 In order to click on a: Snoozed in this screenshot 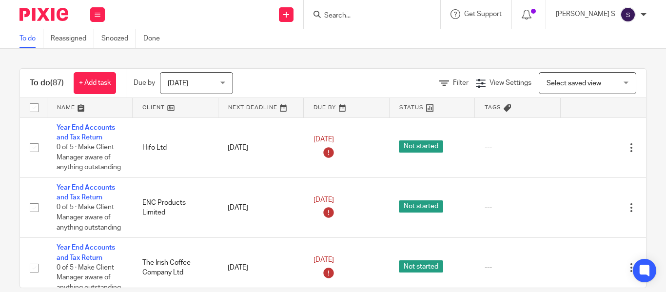, I will do `click(118, 39)`.